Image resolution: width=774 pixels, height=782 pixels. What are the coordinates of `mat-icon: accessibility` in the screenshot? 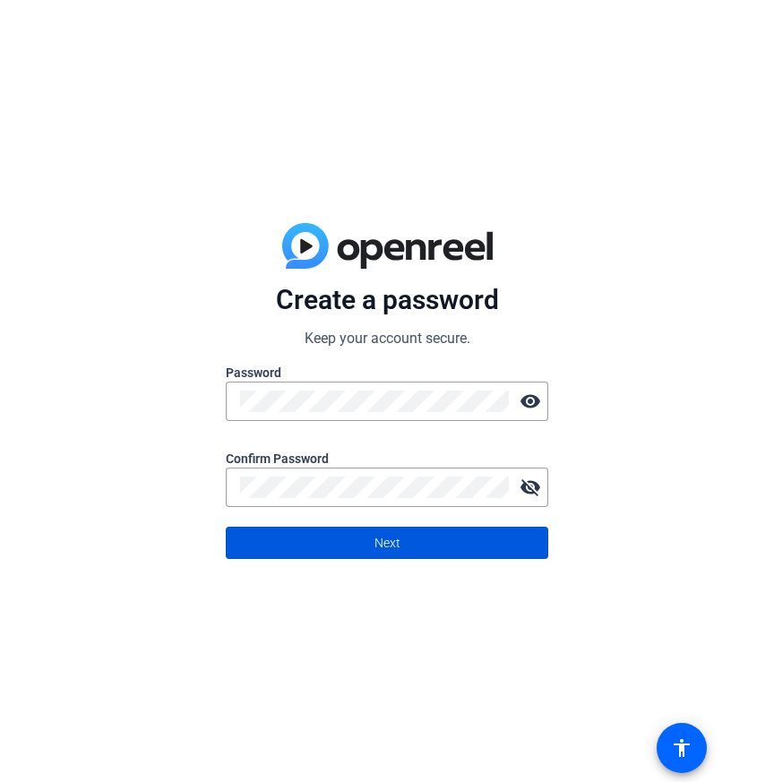 It's located at (681, 748).